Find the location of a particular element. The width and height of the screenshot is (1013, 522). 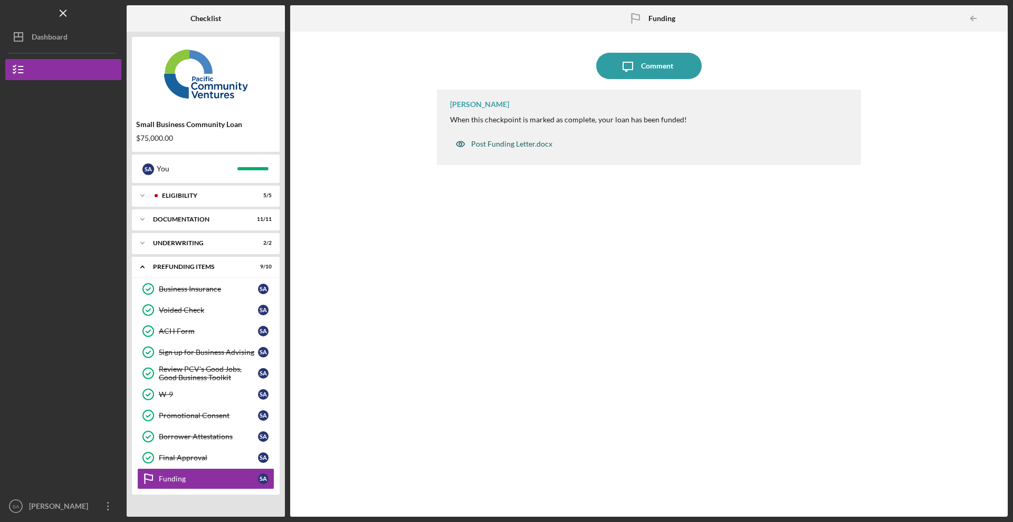

a: Borrower AttestationsSA is located at coordinates (206, 437).